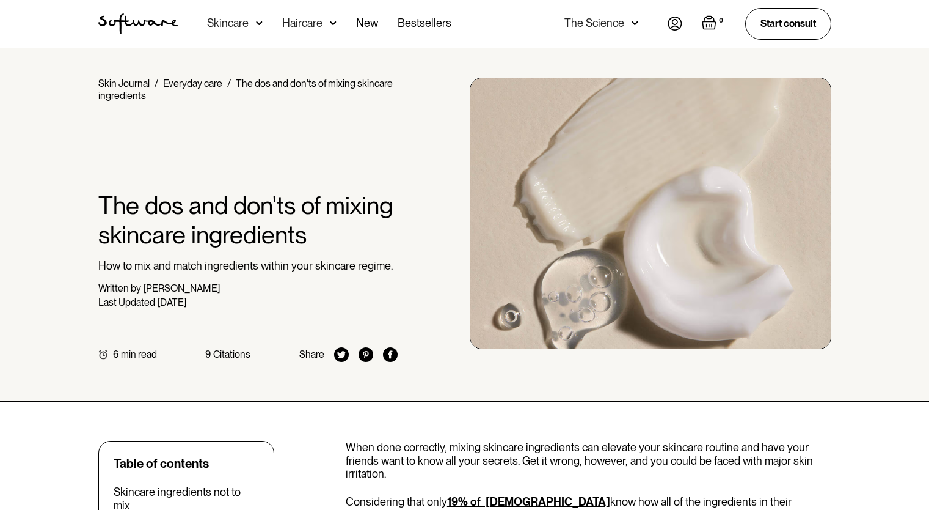 This screenshot has width=929, height=510. I want to click on a: Open empty cart, so click(714, 24).